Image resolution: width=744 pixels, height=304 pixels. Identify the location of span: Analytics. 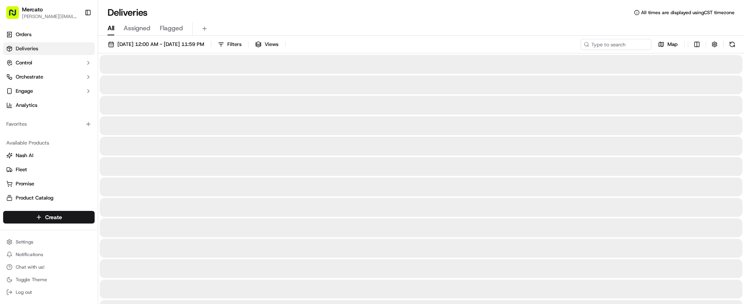
(26, 105).